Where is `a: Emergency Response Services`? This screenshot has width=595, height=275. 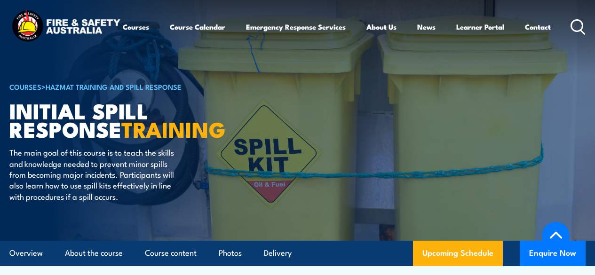
a: Emergency Response Services is located at coordinates (296, 27).